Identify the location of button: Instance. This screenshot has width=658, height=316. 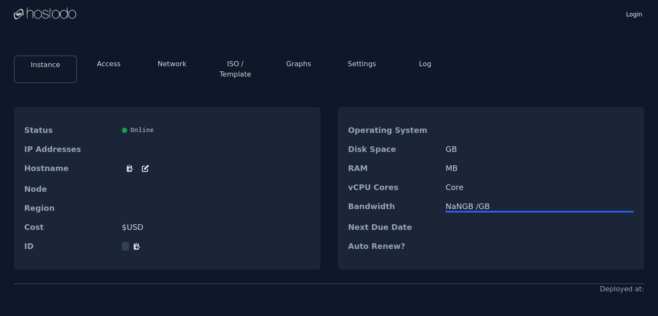
(45, 65).